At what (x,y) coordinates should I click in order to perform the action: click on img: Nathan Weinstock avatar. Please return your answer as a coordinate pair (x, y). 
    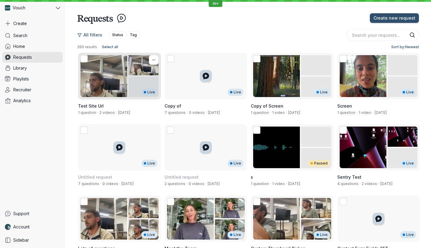
    Looking at the image, I should click on (8, 227).